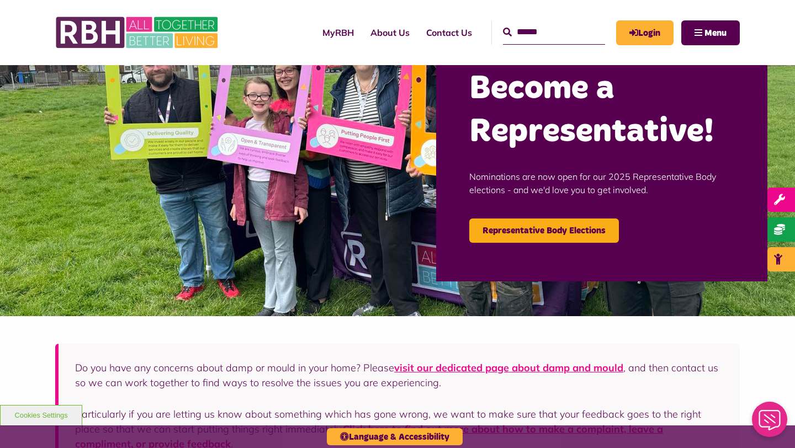 Image resolution: width=795 pixels, height=448 pixels. What do you see at coordinates (544, 231) in the screenshot?
I see `a: Representative Body Elections` at bounding box center [544, 231].